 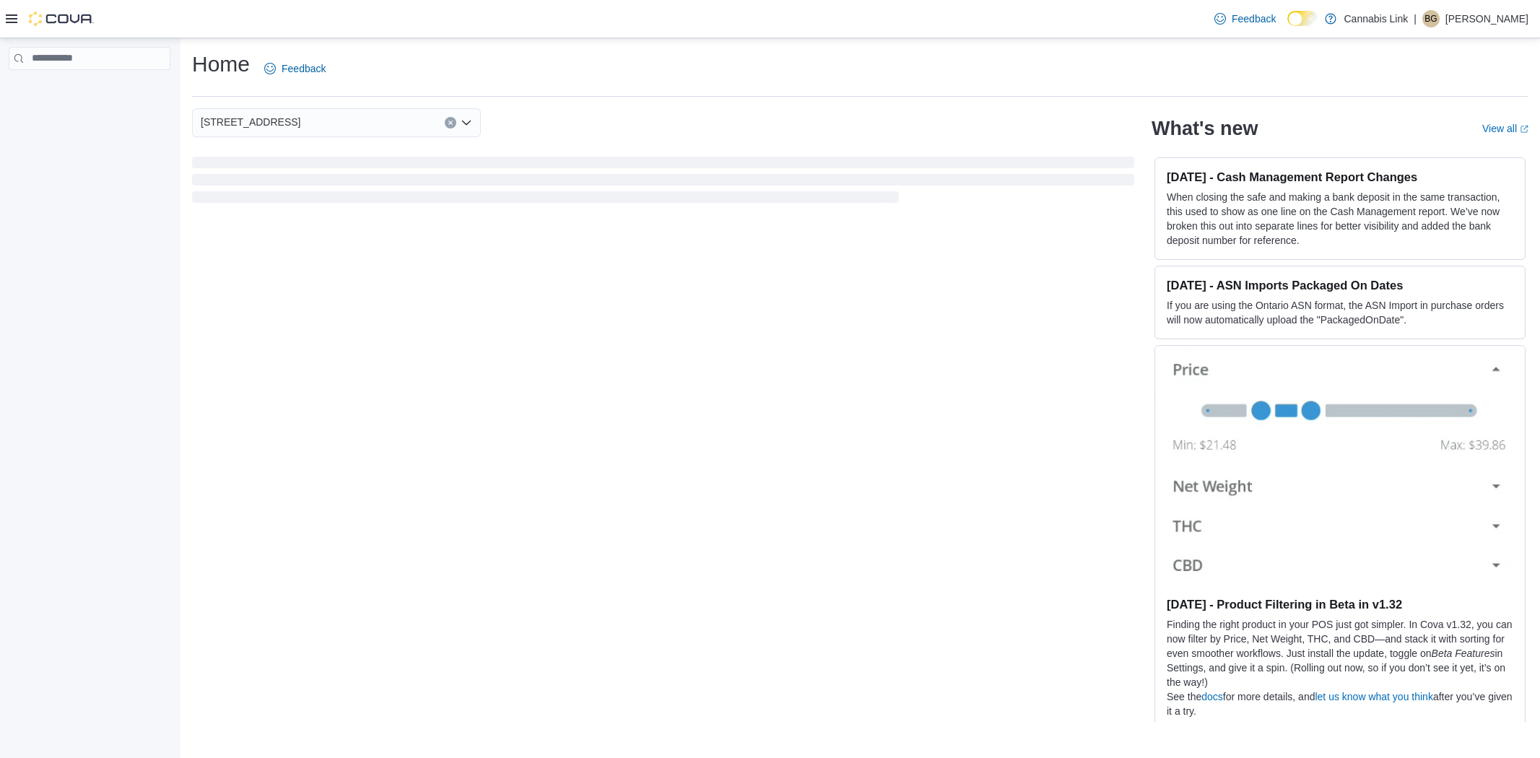 I want to click on p: If you are using the Ontario ASN format, the ASN Import in purchase orders will now automatically..., so click(x=1340, y=313).